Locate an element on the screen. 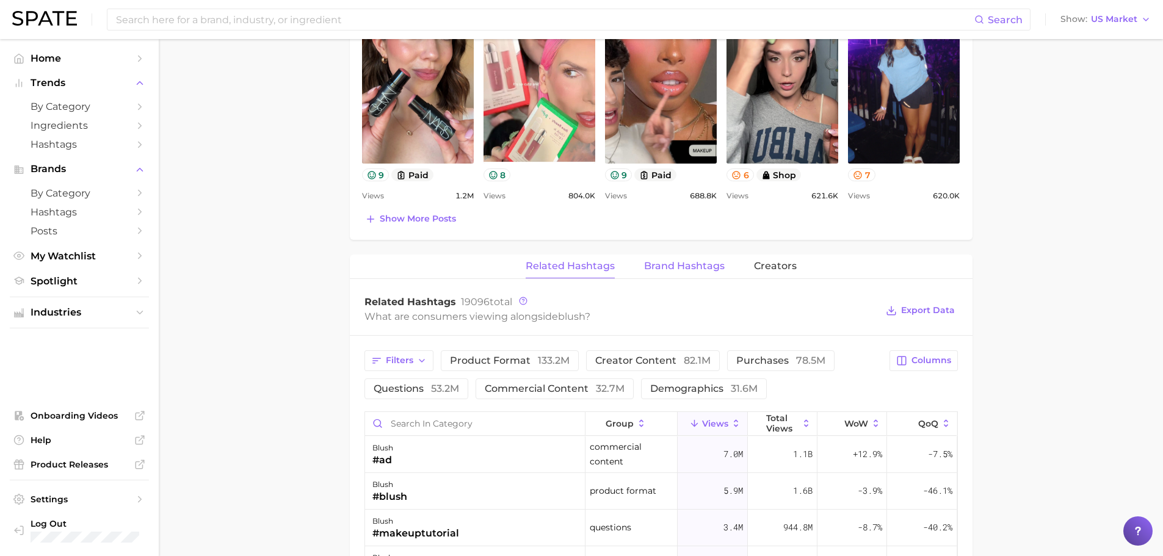 This screenshot has height=556, width=1163. span: 804.0k is located at coordinates (582, 196).